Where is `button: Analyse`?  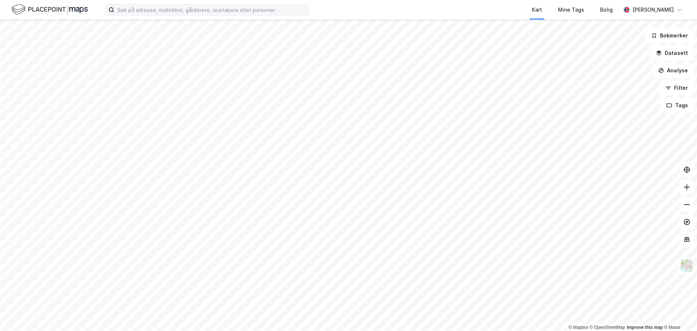 button: Analyse is located at coordinates (673, 70).